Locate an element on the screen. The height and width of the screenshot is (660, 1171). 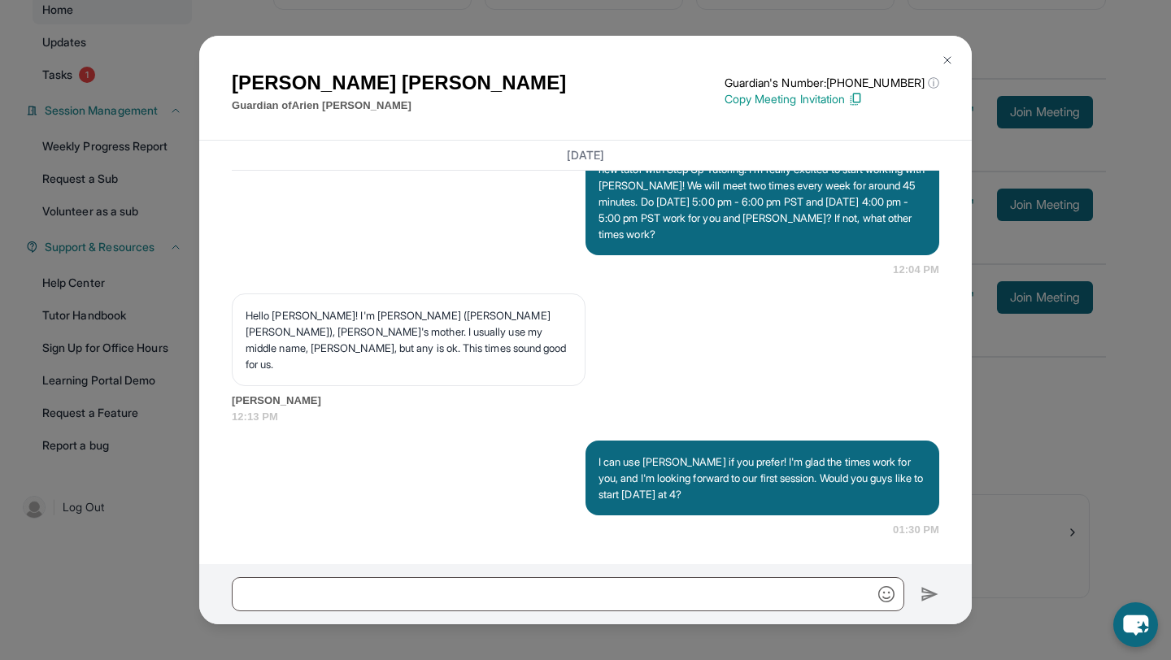
span: 01:30 PM is located at coordinates (916, 530).